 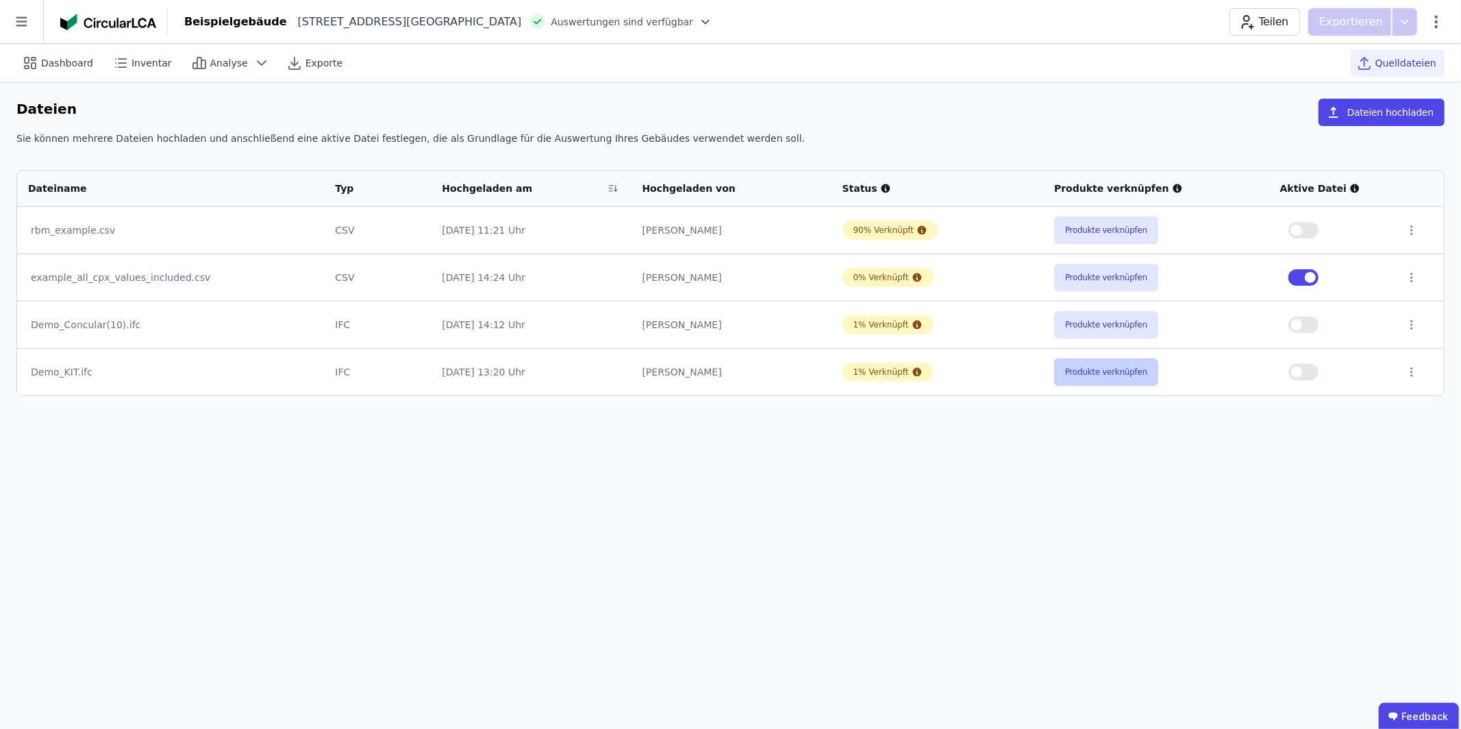 What do you see at coordinates (229, 63) in the screenshot?
I see `span: Analyse` at bounding box center [229, 63].